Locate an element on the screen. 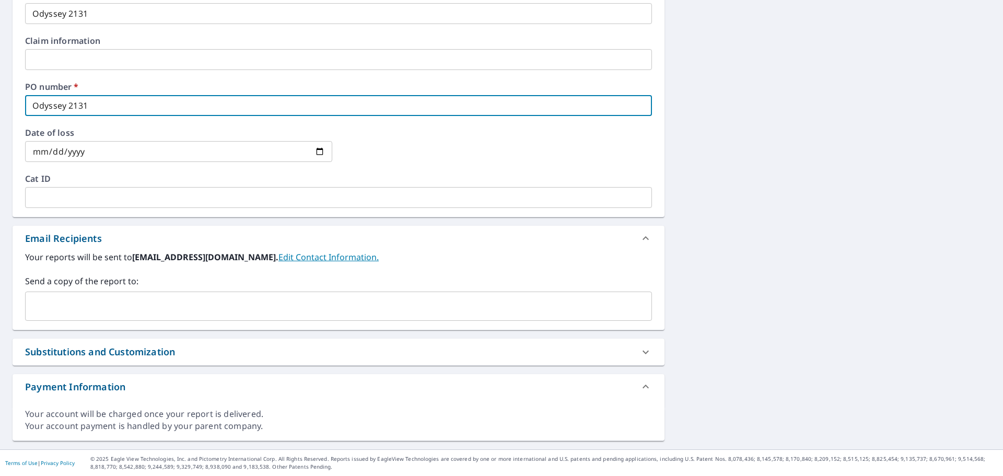 This screenshot has height=476, width=1003. label: PO number is located at coordinates (338, 87).